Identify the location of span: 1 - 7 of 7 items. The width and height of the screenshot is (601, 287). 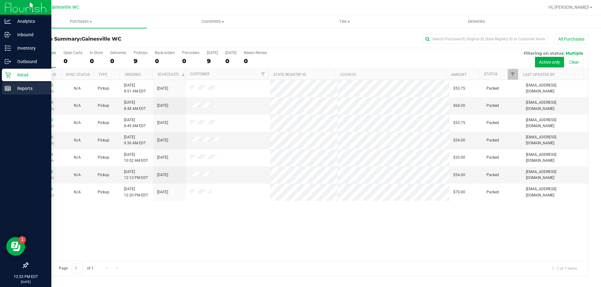
(564, 269).